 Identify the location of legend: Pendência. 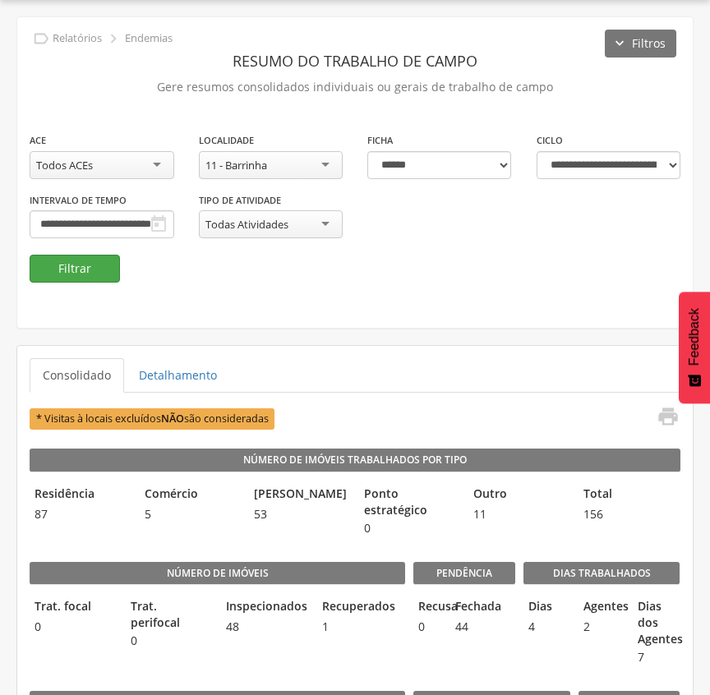
(464, 574).